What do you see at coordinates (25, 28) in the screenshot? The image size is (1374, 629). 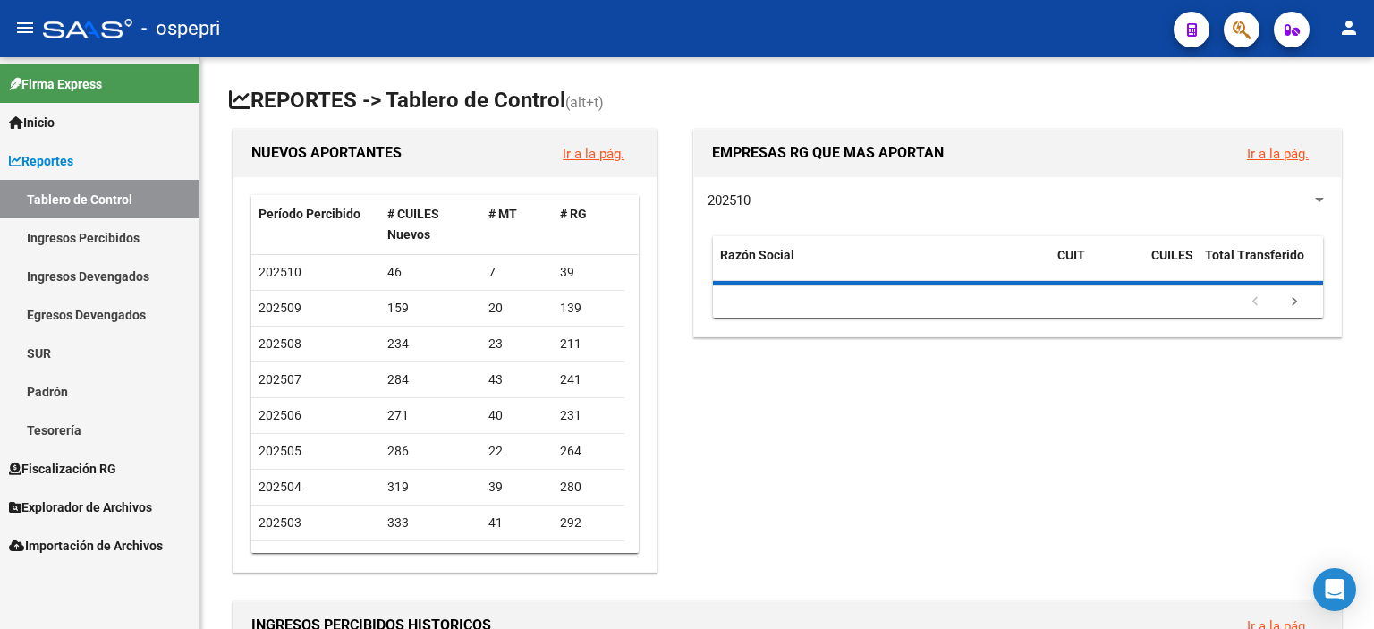 I see `mat-icon: menu` at bounding box center [25, 28].